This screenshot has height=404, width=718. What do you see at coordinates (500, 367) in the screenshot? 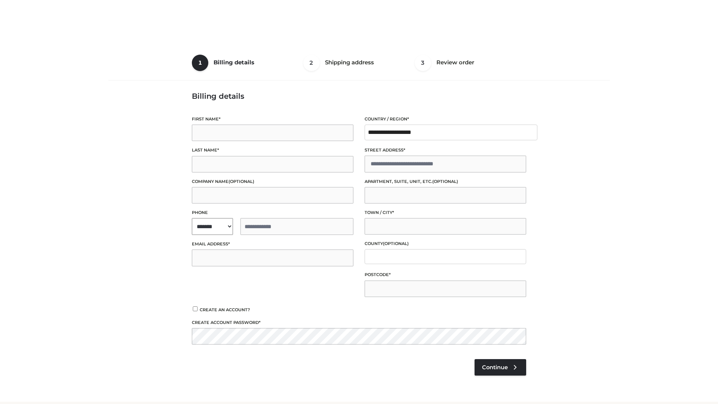
I see `a: Continue` at bounding box center [500, 367].